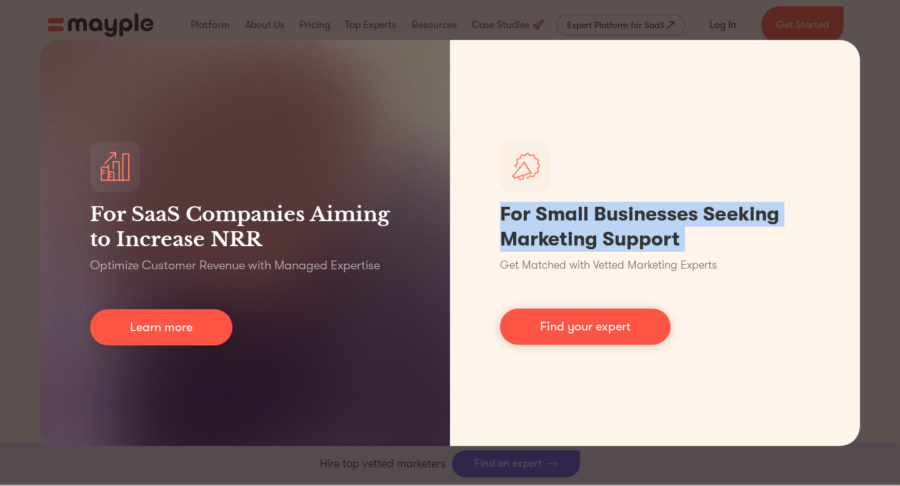  I want to click on p: Optimize Customer Revenue with Managed Expertise, so click(235, 266).